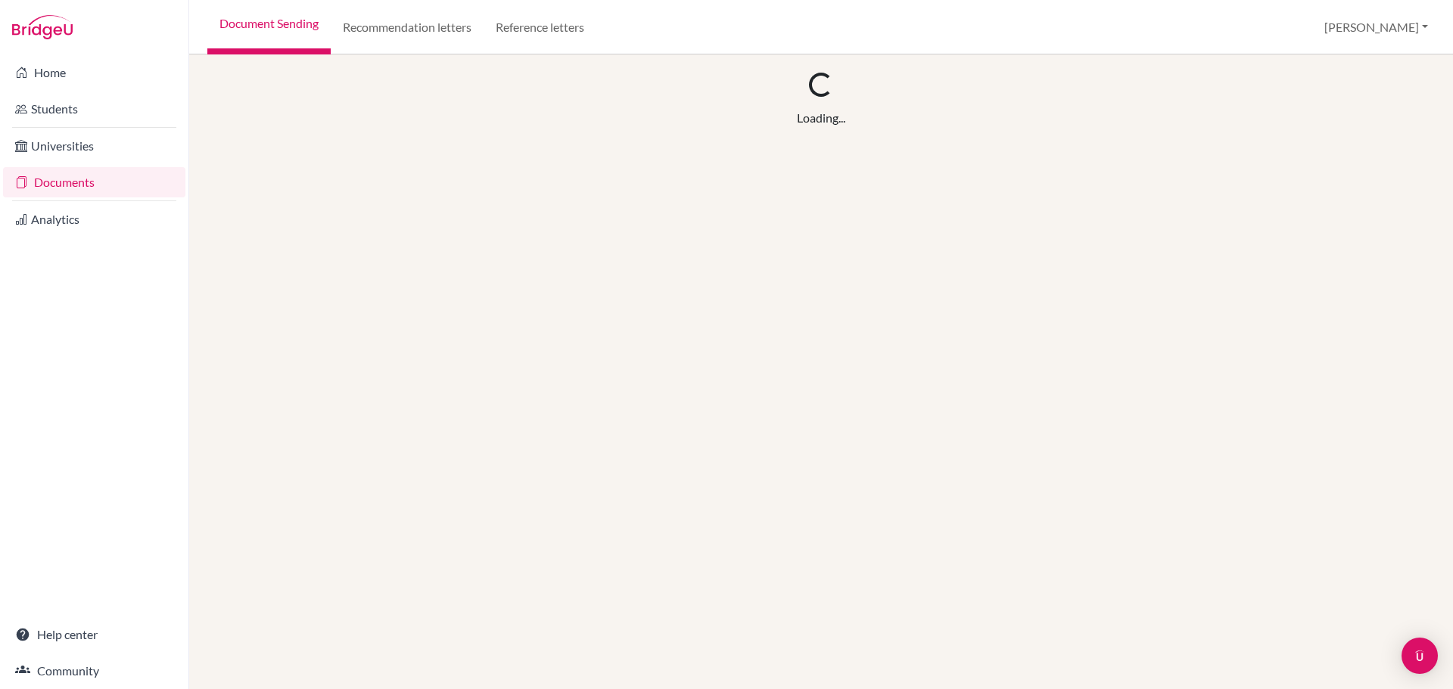  What do you see at coordinates (94, 635) in the screenshot?
I see `a: Help center` at bounding box center [94, 635].